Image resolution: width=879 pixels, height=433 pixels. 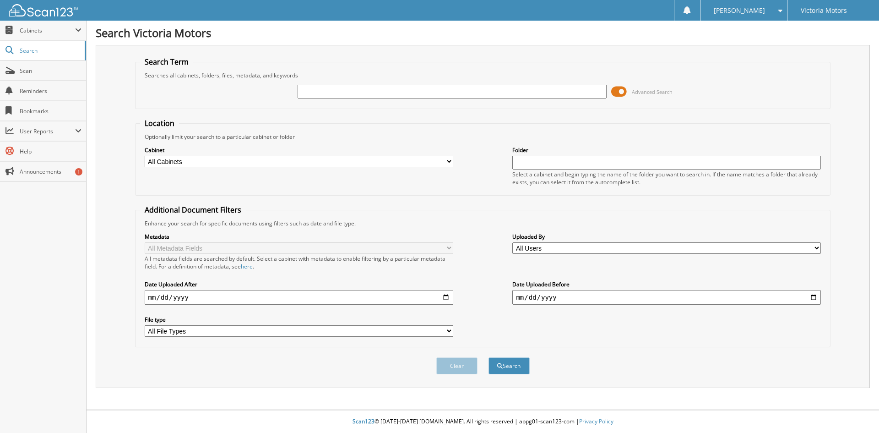 I want to click on label: Folder, so click(x=667, y=150).